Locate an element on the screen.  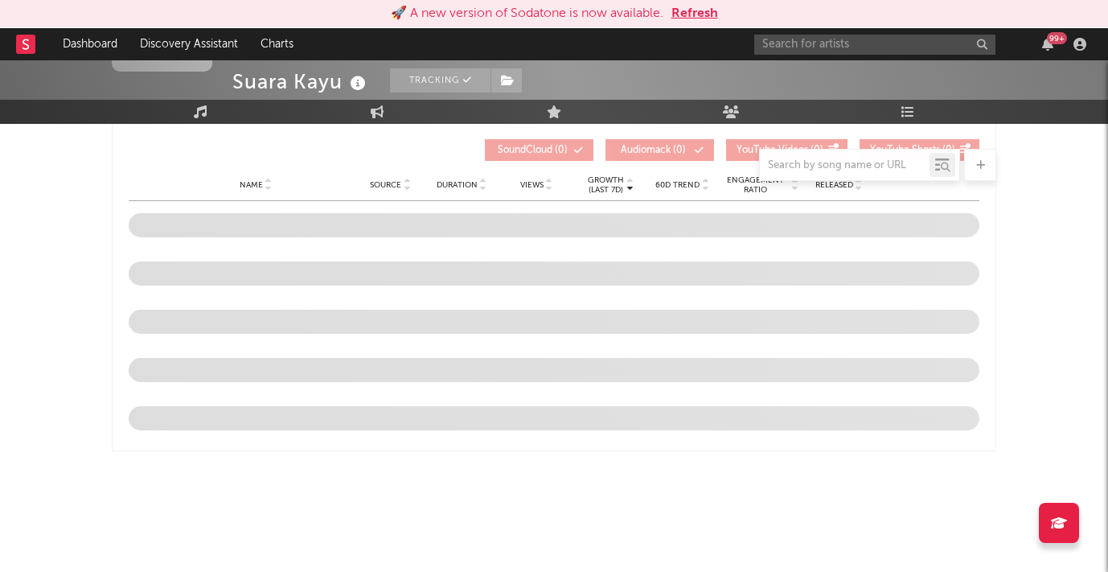
span: Views is located at coordinates (531, 185).